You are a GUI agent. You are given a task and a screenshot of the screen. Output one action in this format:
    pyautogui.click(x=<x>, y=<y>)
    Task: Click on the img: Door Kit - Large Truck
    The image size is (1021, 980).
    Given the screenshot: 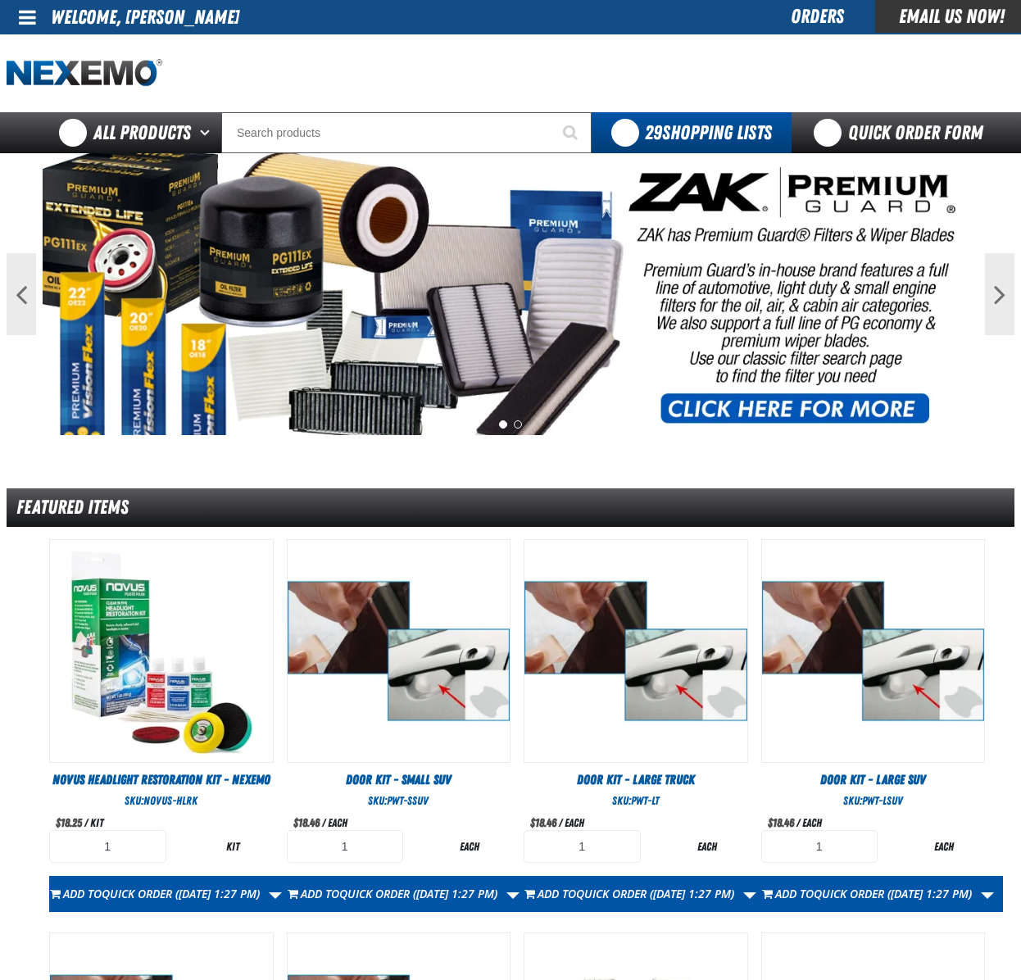 What is the action you would take?
    pyautogui.click(x=636, y=651)
    